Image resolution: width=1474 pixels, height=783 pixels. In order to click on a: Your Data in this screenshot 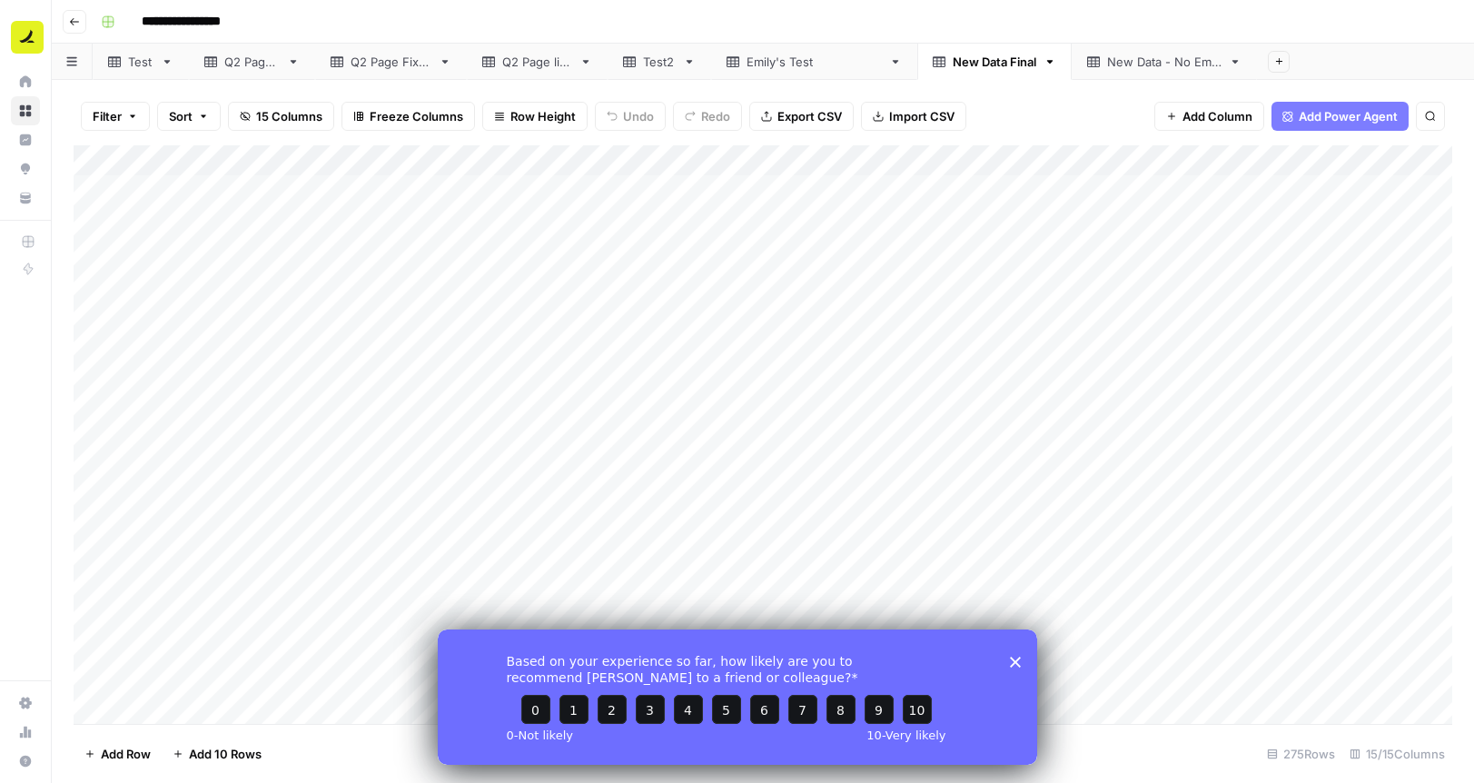, I will do `click(25, 198)`.